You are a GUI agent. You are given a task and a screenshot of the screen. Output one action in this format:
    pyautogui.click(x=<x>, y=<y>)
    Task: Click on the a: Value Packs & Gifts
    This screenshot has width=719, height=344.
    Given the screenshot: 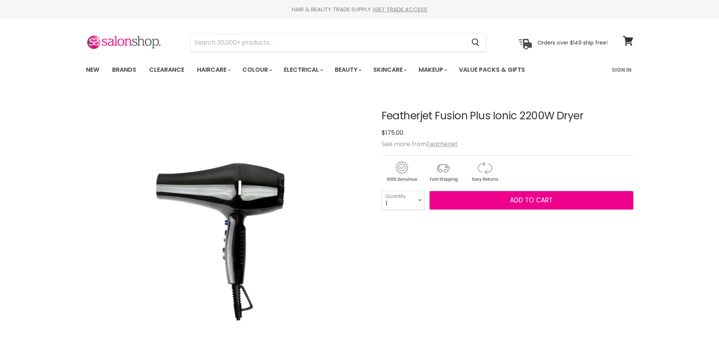 What is the action you would take?
    pyautogui.click(x=491, y=70)
    